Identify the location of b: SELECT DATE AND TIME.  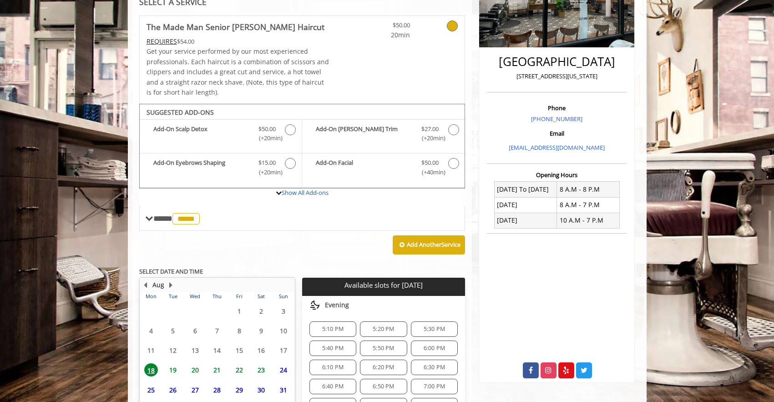
(171, 271).